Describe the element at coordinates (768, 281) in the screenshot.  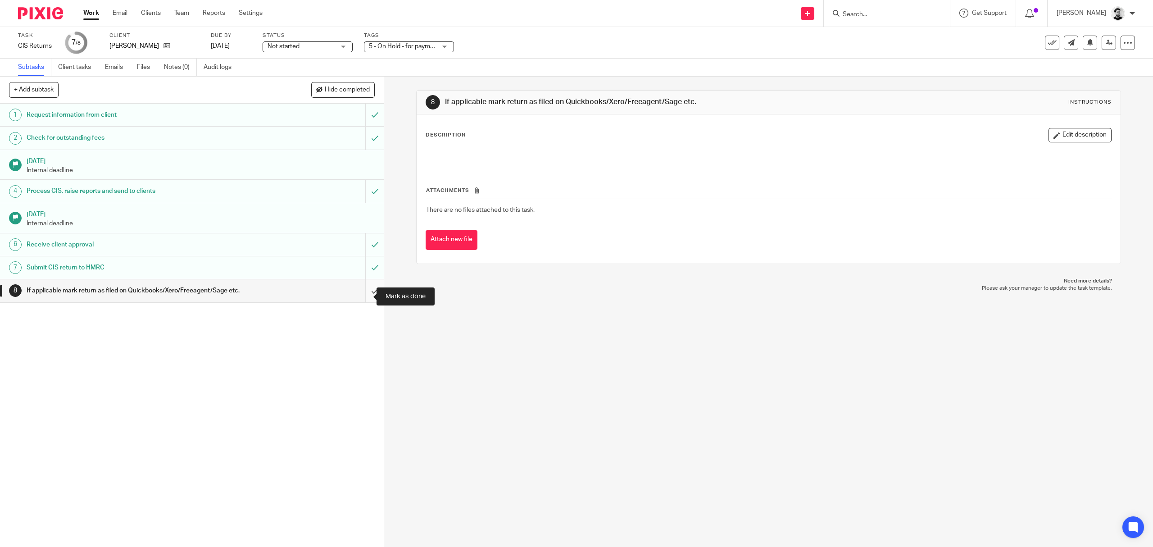
I see `p: Need more details?` at that location.